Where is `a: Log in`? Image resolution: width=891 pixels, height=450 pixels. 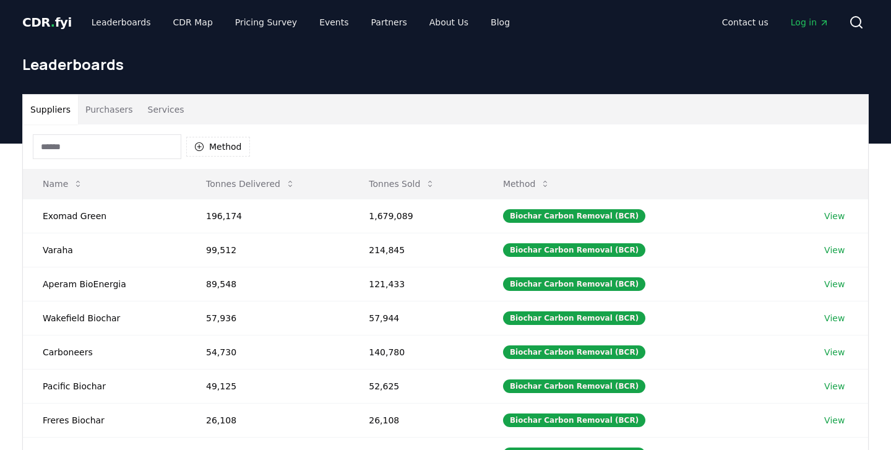
a: Log in is located at coordinates (810, 22).